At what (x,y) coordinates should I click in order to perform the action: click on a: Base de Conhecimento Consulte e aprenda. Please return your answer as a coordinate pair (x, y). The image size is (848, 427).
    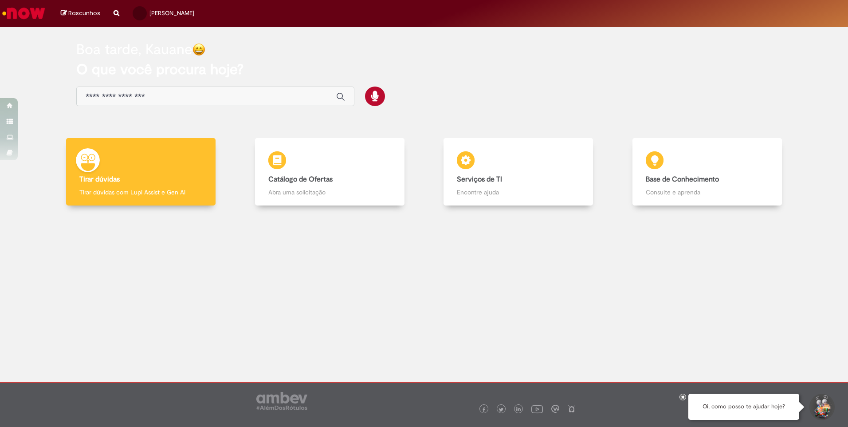
    Looking at the image, I should click on (708, 172).